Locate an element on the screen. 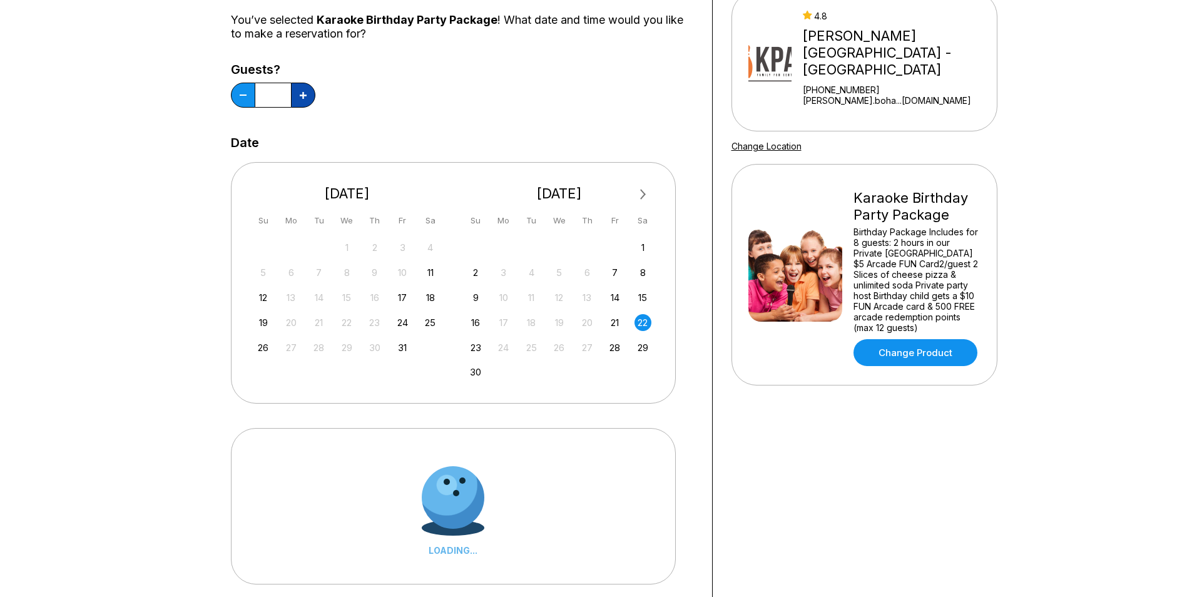 The width and height of the screenshot is (1187, 597). div: Choose Sunday, November 30th, 2025 is located at coordinates (475, 372).